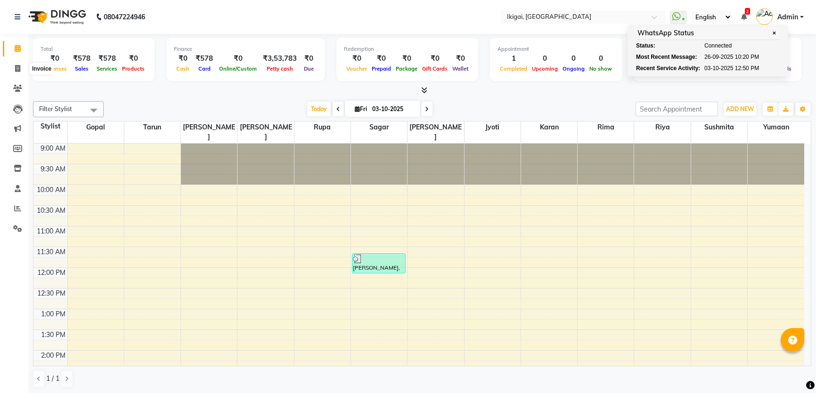 The image size is (816, 393). I want to click on span: Voucher, so click(357, 69).